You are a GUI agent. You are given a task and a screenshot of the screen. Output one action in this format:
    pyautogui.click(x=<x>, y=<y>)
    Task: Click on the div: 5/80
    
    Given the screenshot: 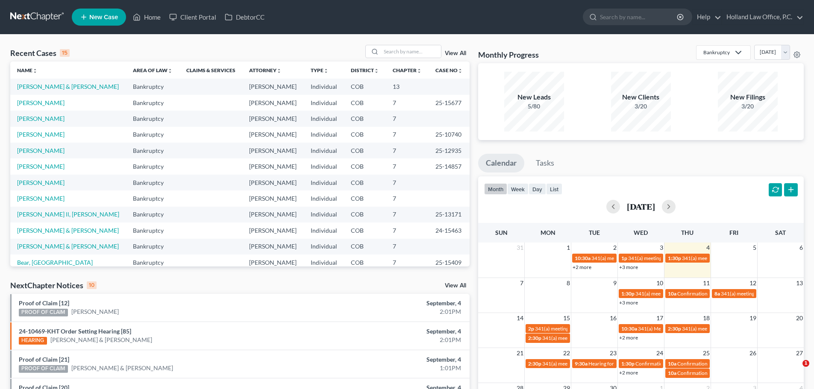 What is the action you would take?
    pyautogui.click(x=534, y=106)
    